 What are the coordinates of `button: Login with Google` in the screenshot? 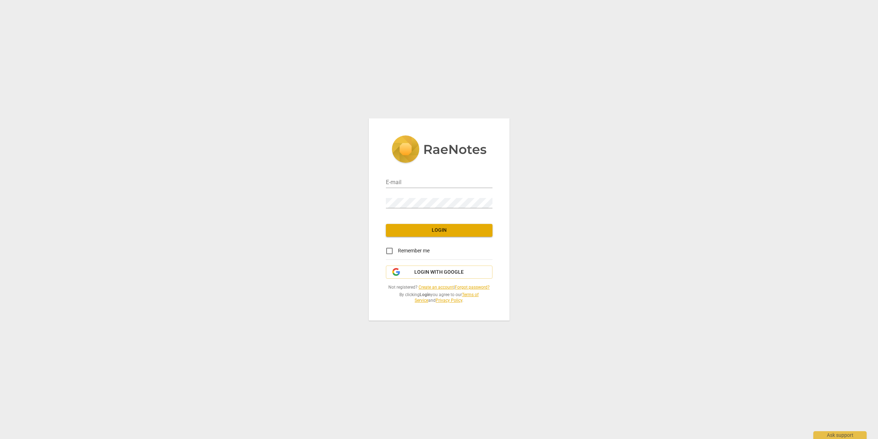 It's located at (439, 272).